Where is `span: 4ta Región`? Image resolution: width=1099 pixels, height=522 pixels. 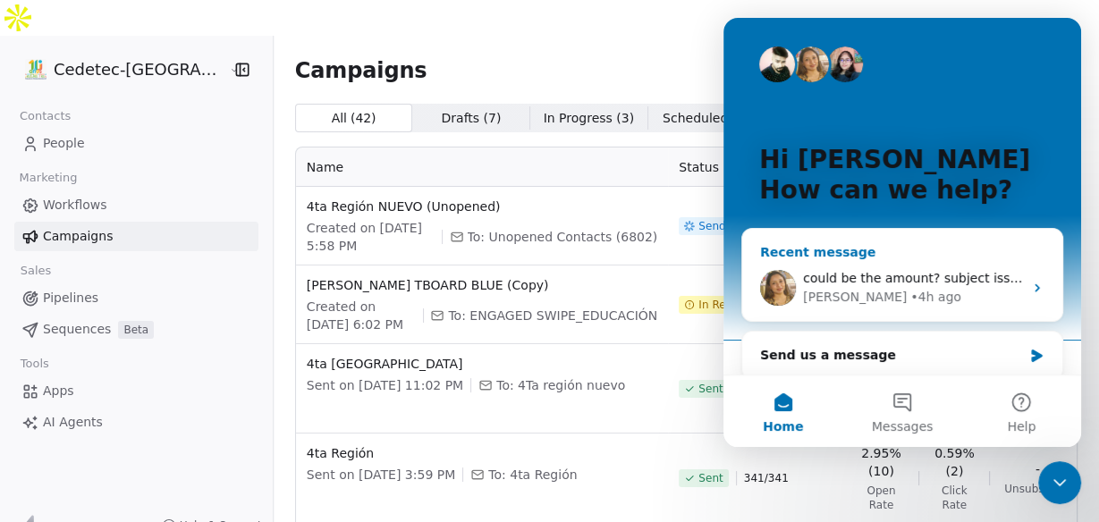
span: 4ta Región is located at coordinates (482, 453).